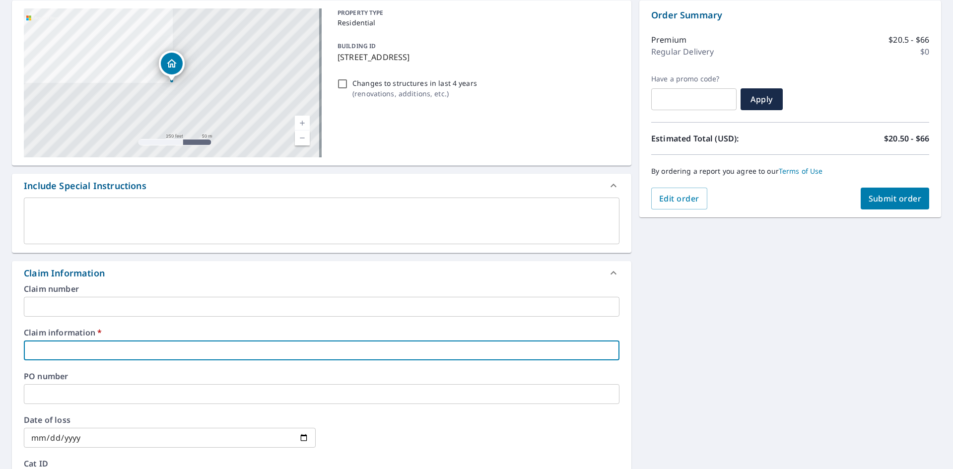 Image resolution: width=953 pixels, height=469 pixels. I want to click on span: Submit order, so click(895, 199).